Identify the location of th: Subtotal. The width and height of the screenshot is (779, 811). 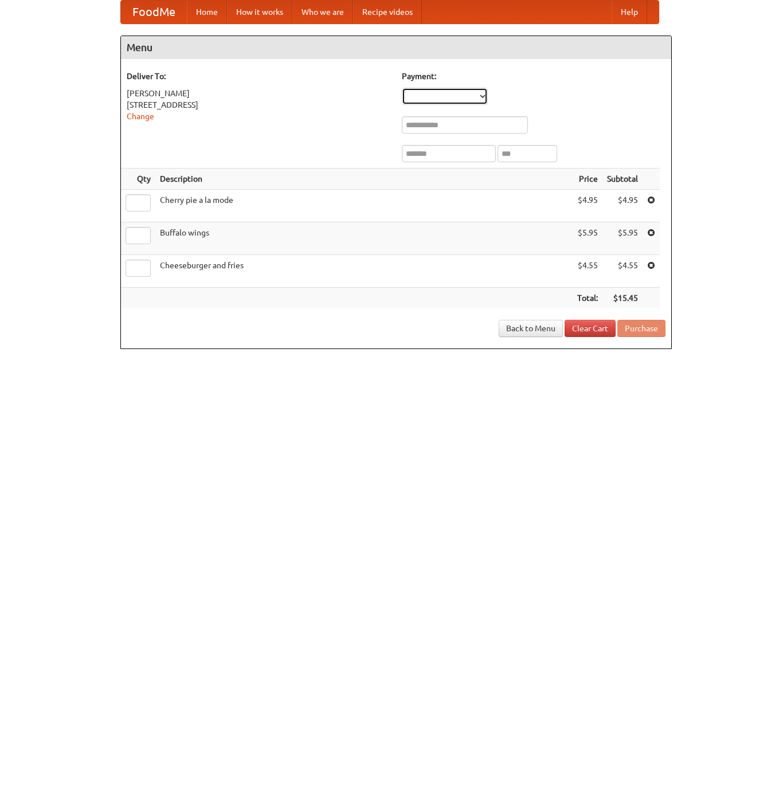
(623, 179).